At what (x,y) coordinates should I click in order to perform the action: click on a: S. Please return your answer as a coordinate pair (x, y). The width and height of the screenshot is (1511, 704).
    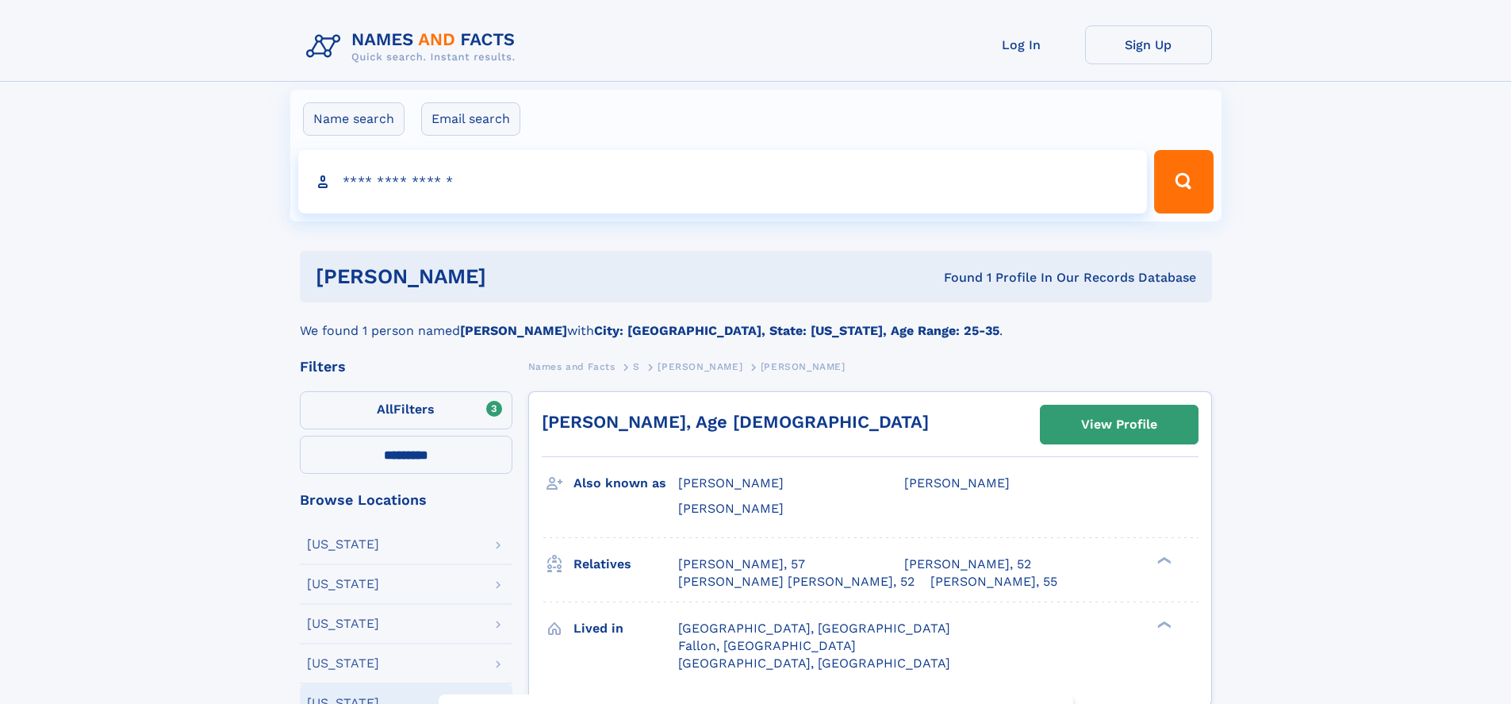
    Looking at the image, I should click on (636, 366).